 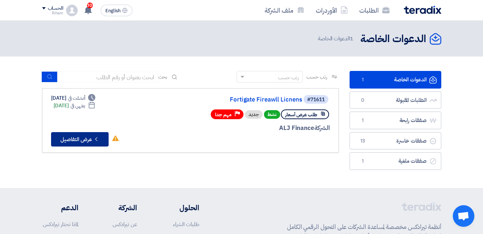 I want to click on a: صفقات خاسرة13, so click(x=395, y=141).